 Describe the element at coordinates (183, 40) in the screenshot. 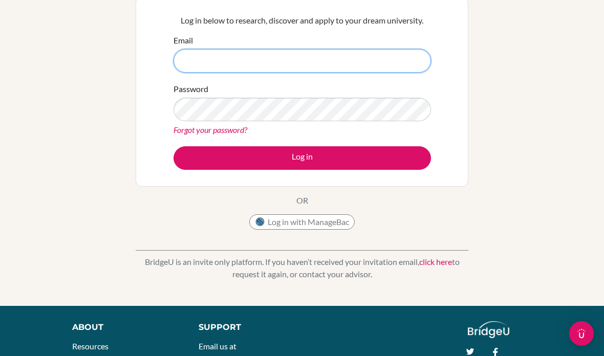

I see `label: Email` at that location.